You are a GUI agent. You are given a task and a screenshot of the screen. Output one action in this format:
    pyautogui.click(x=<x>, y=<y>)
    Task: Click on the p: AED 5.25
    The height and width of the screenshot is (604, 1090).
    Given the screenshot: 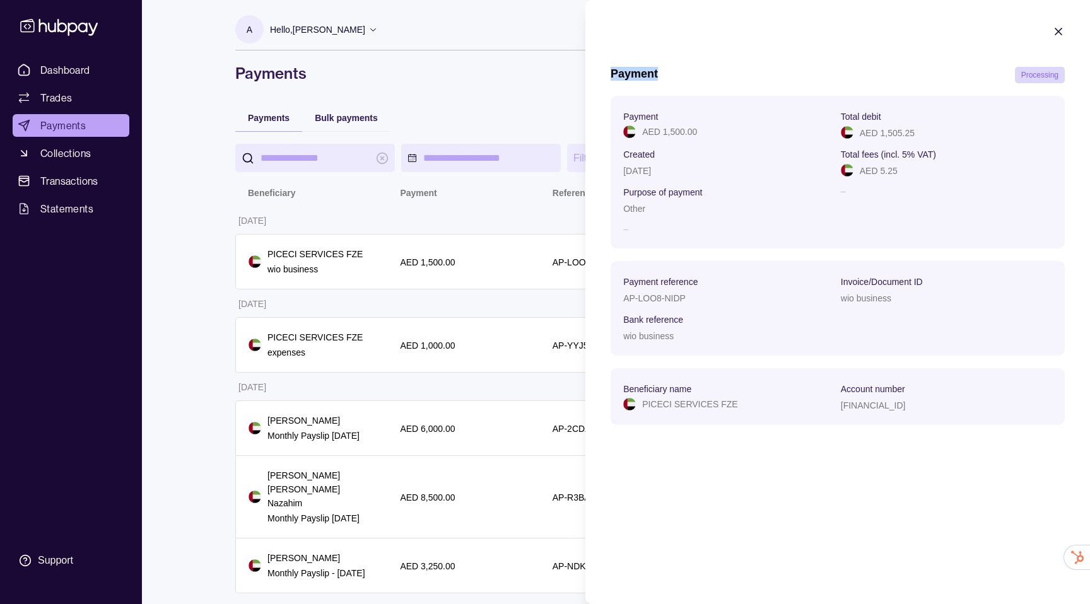 What is the action you would take?
    pyautogui.click(x=879, y=171)
    